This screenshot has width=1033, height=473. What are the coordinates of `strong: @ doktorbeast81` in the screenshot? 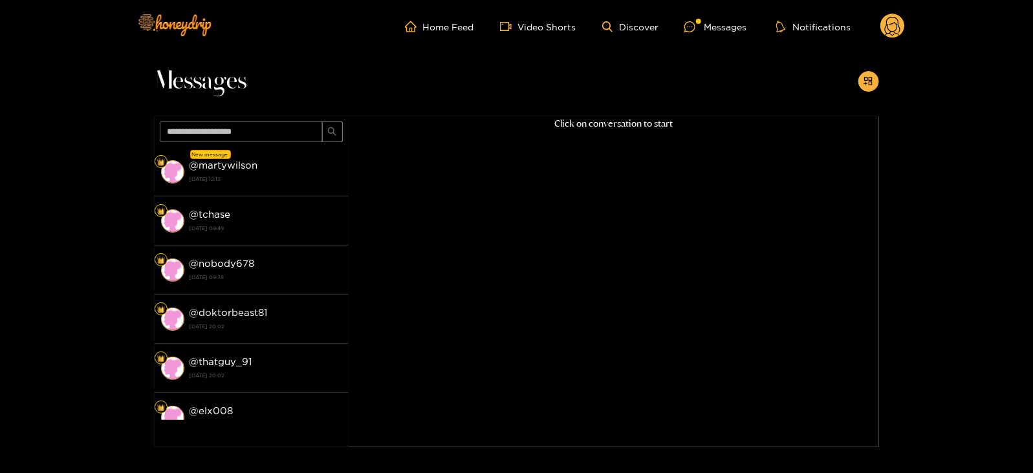 It's located at (228, 312).